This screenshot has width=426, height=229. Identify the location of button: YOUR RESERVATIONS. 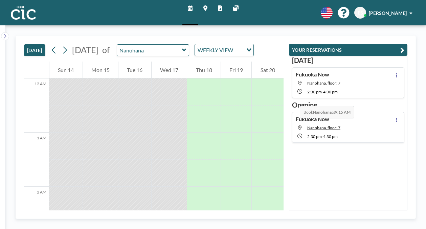
(348, 50).